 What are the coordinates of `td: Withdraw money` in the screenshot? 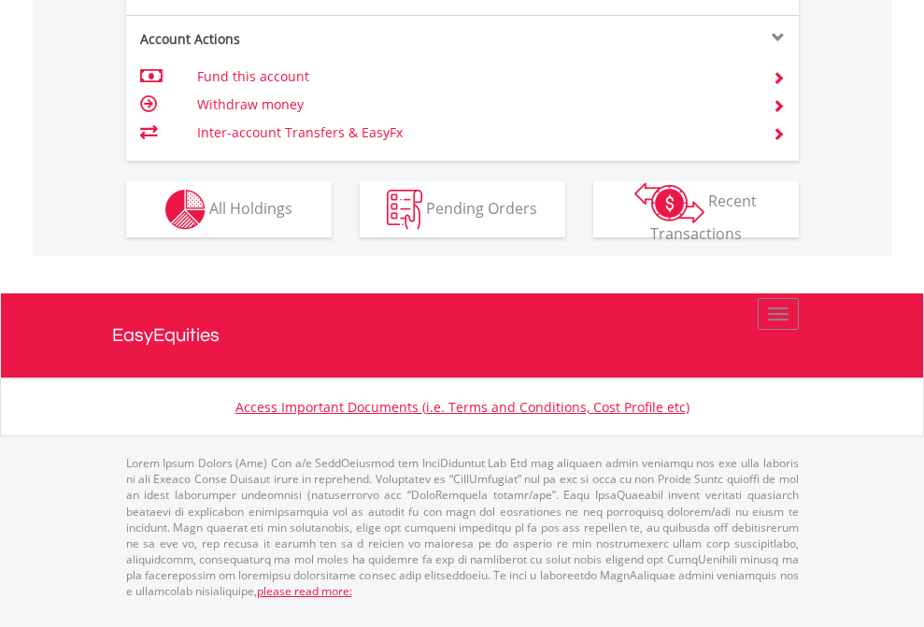 It's located at (473, 105).